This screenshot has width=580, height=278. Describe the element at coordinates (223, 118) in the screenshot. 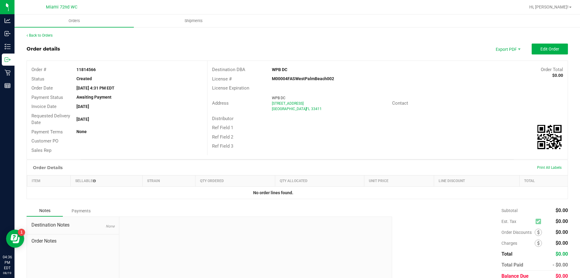

I see `span: Distributor` at that location.